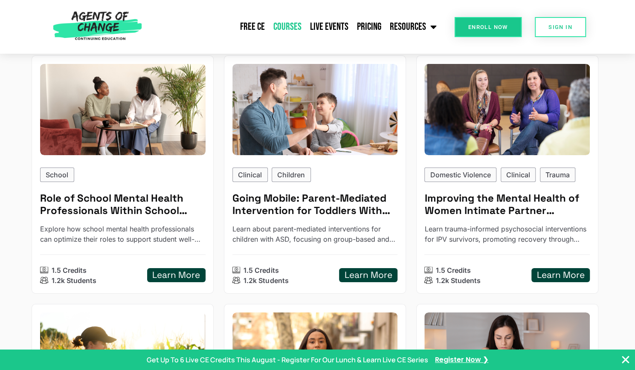  I want to click on p: Explore how school mental health professionals can optimize their roles to support student well-b..., so click(122, 234).